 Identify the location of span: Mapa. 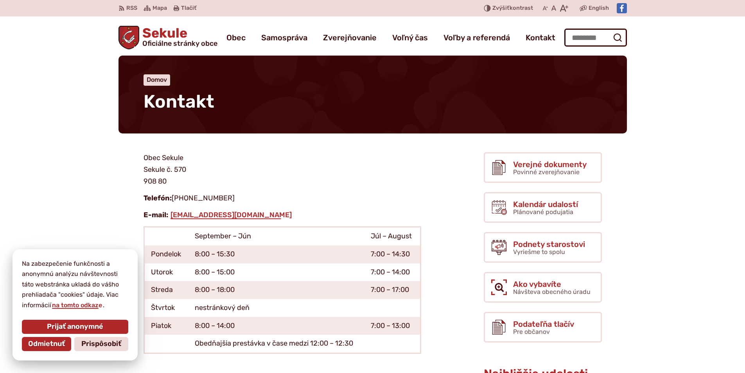
(160, 8).